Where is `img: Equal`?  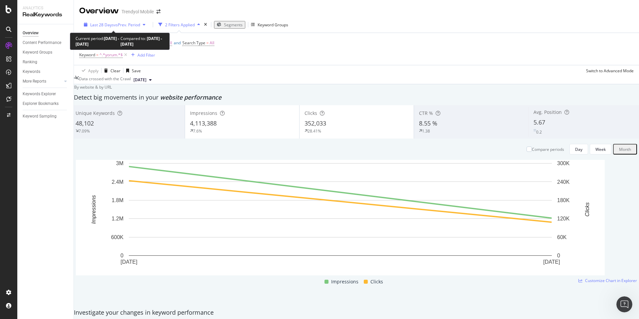
img: Equal is located at coordinates (535, 130).